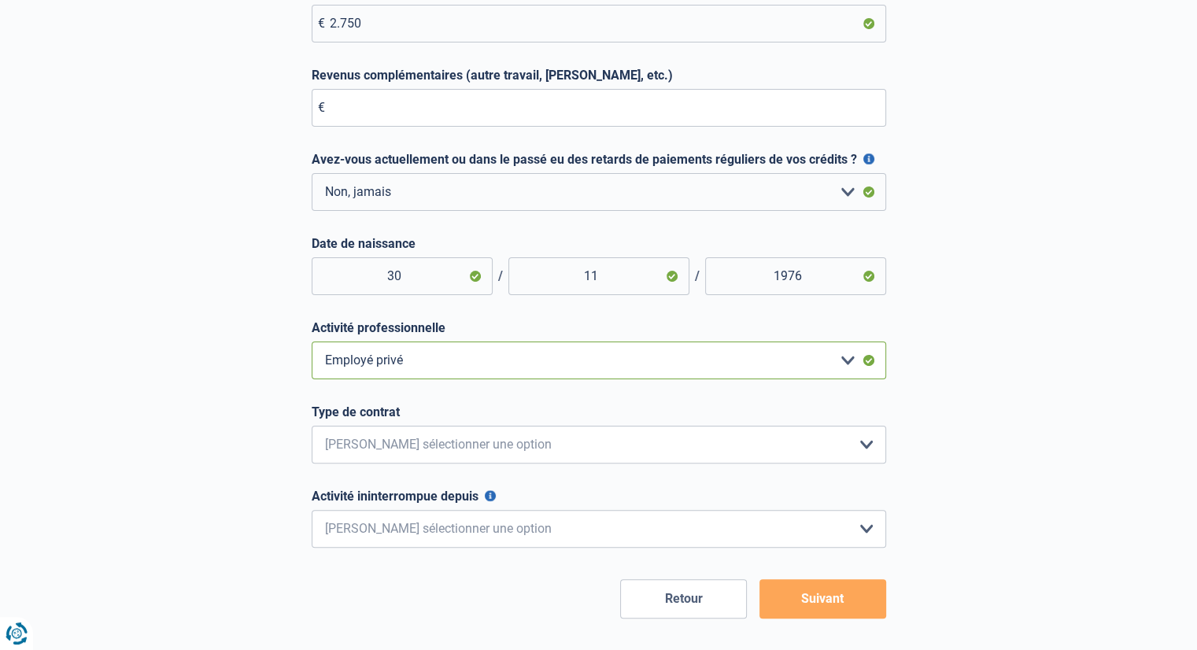 Image resolution: width=1197 pixels, height=650 pixels. Describe the element at coordinates (822, 599) in the screenshot. I see `button: Suivant` at that location.